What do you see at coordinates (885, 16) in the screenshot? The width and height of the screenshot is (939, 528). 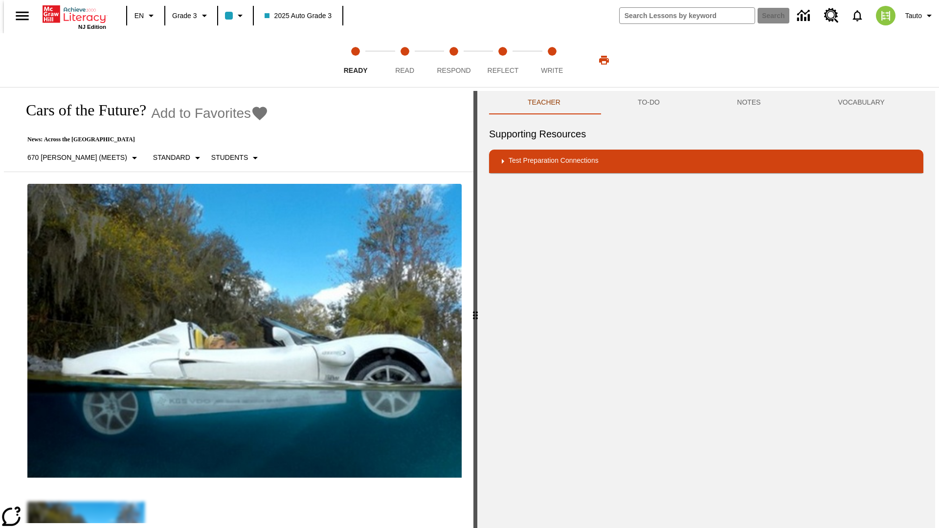 I see `img: avatar image` at bounding box center [885, 16].